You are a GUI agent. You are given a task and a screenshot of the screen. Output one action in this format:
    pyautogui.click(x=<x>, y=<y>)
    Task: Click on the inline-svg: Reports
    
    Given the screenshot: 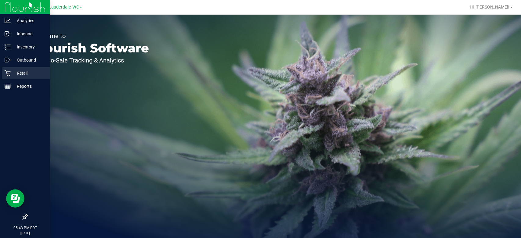 What is the action you would take?
    pyautogui.click(x=8, y=86)
    